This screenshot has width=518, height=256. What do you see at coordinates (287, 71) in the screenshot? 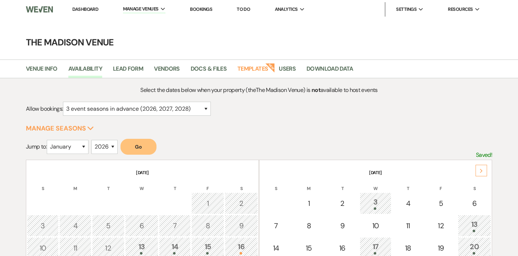
I see `a: Users` at bounding box center [287, 71].